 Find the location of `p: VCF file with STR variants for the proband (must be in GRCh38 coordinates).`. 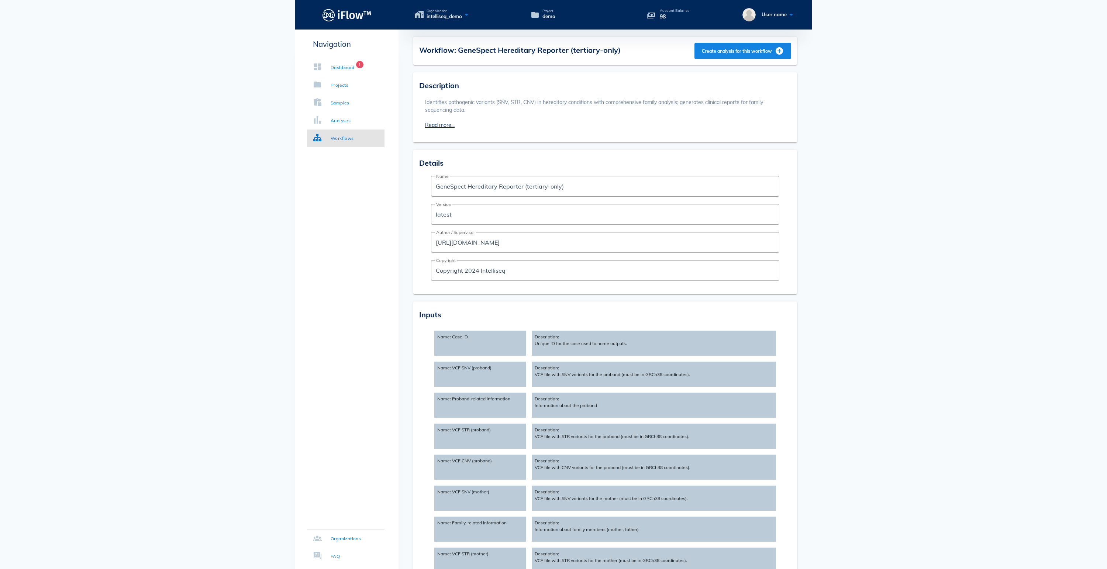

p: VCF file with STR variants for the proband (must be in GRCh38 coordinates). is located at coordinates (654, 437).